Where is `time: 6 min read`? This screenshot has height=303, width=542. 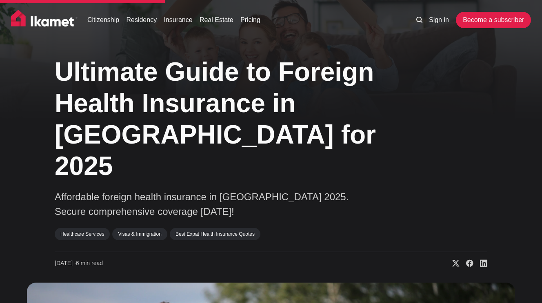
time: 6 min read is located at coordinates (79, 263).